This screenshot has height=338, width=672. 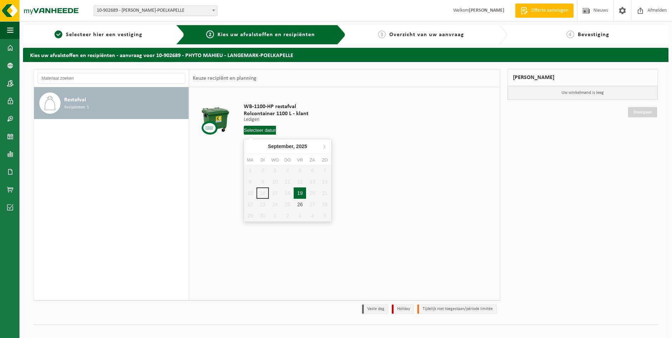 I want to click on div: 19, so click(x=300, y=193).